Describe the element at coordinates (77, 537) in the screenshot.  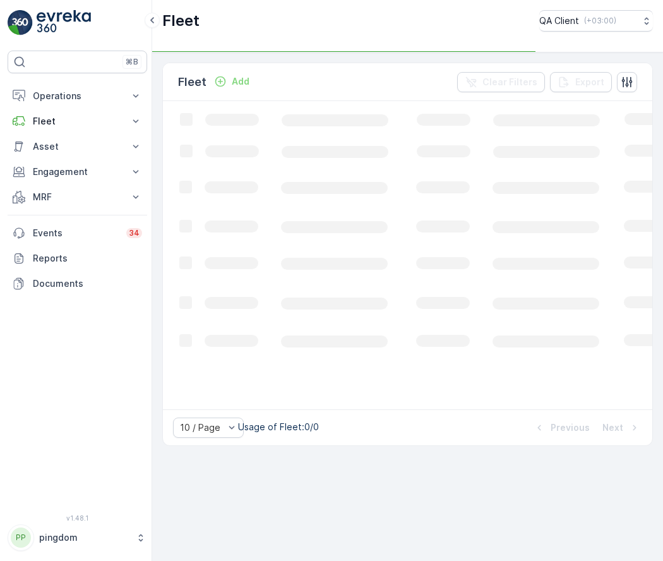
I see `button: PPpingdom` at that location.